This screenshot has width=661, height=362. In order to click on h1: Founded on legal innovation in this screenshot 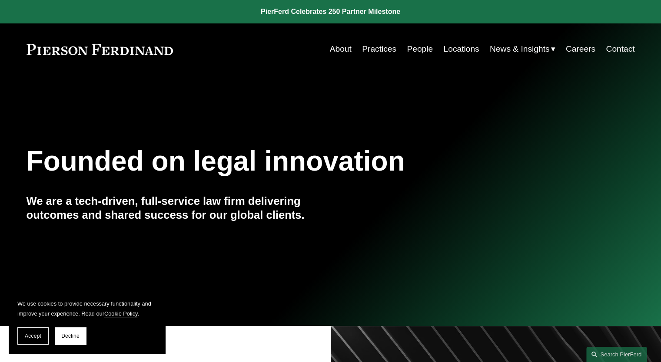, I will do `click(280, 161)`.